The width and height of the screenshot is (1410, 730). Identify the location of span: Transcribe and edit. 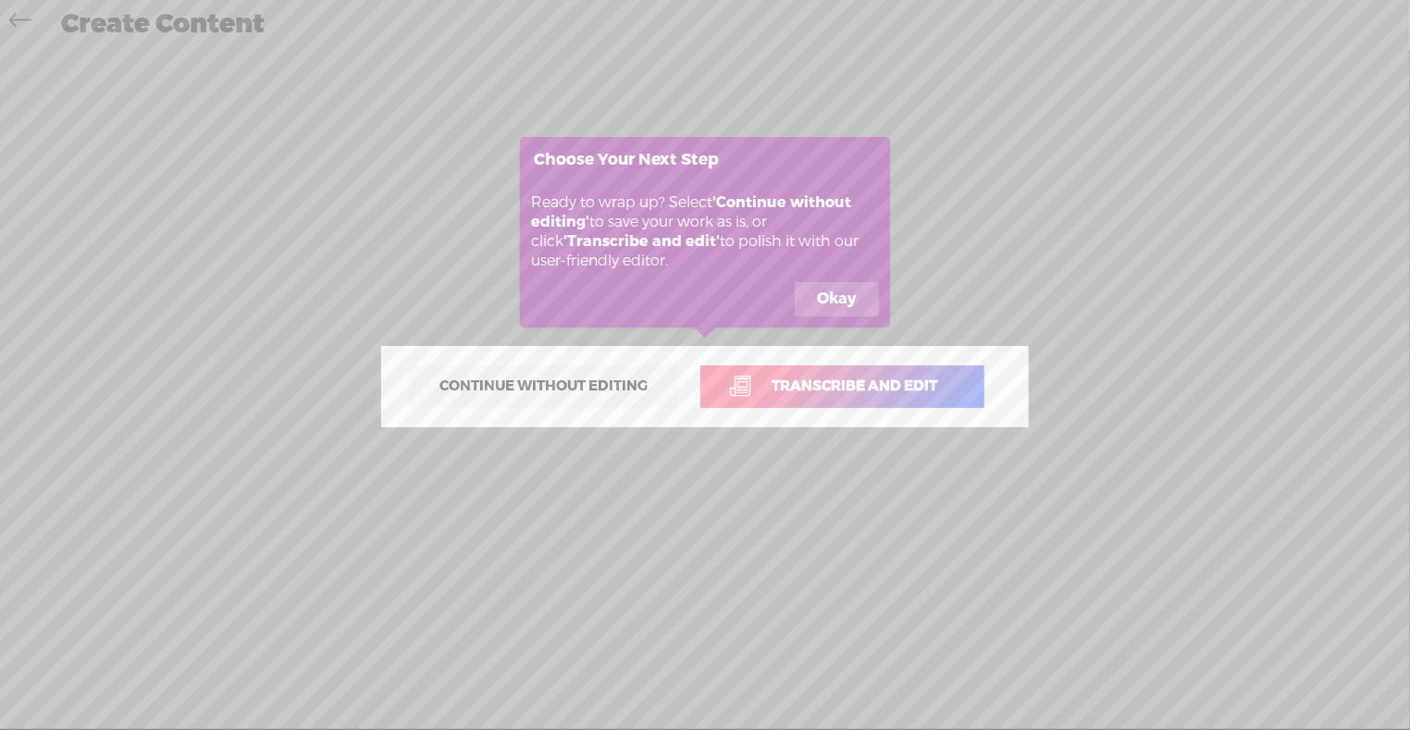
(854, 386).